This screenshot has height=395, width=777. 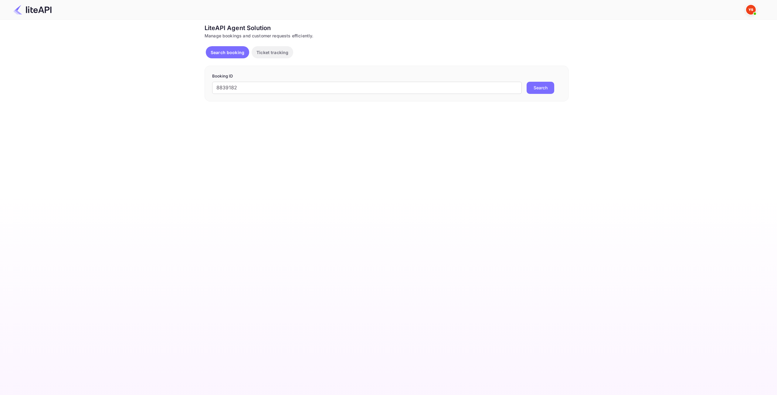 What do you see at coordinates (32, 10) in the screenshot?
I see `img: LiteAPI Logo` at bounding box center [32, 10].